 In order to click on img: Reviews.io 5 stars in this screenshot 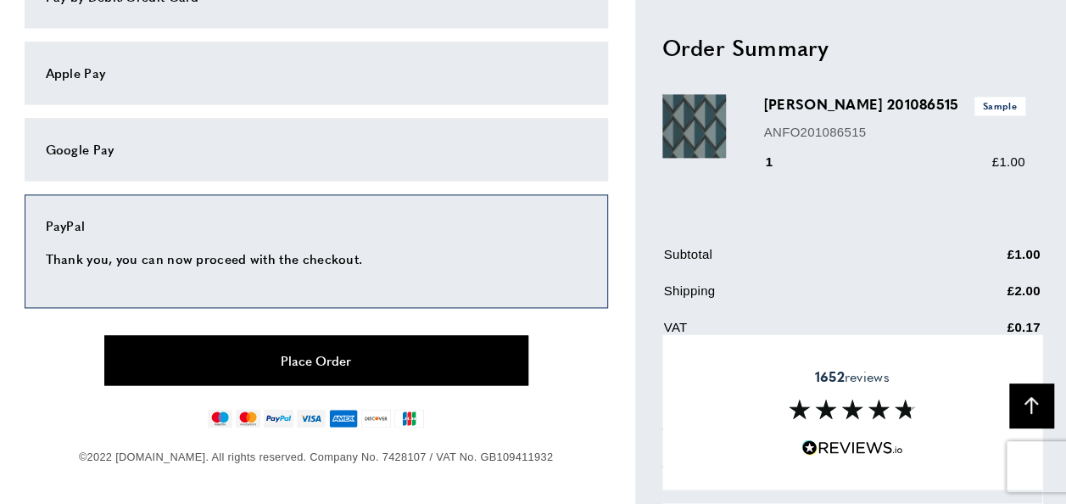, I will do `click(852, 448)`.